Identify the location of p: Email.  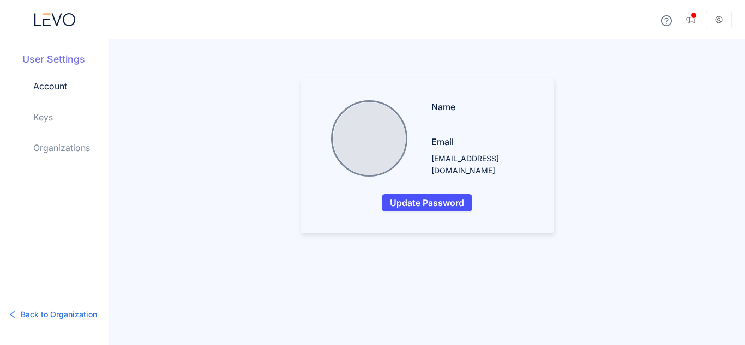
(482, 142).